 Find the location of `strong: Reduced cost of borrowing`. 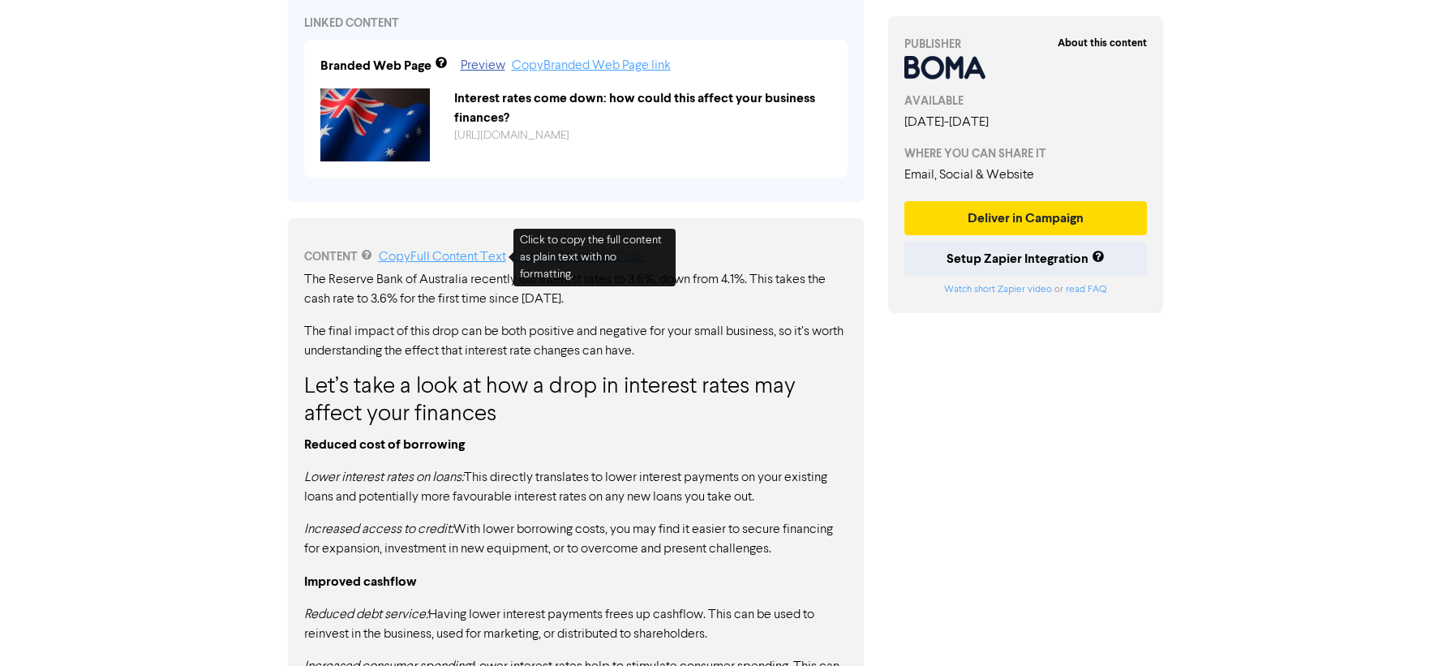

strong: Reduced cost of borrowing is located at coordinates (385, 445).